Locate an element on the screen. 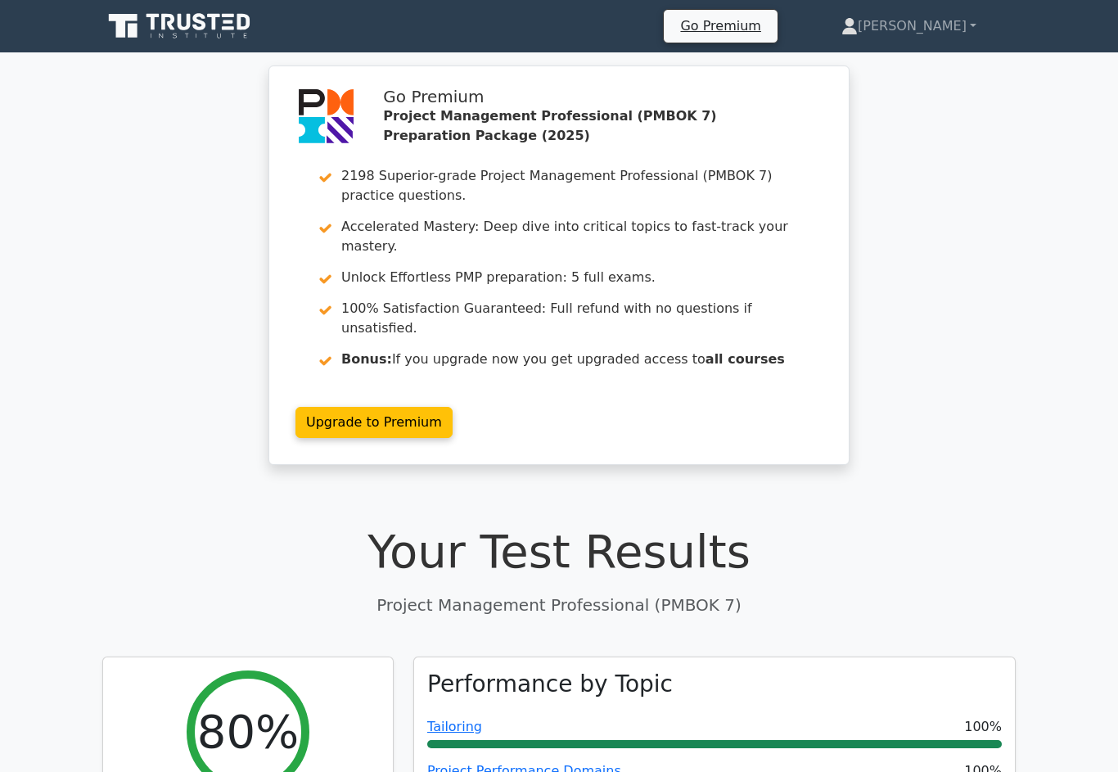  h2: 80% is located at coordinates (248, 731).